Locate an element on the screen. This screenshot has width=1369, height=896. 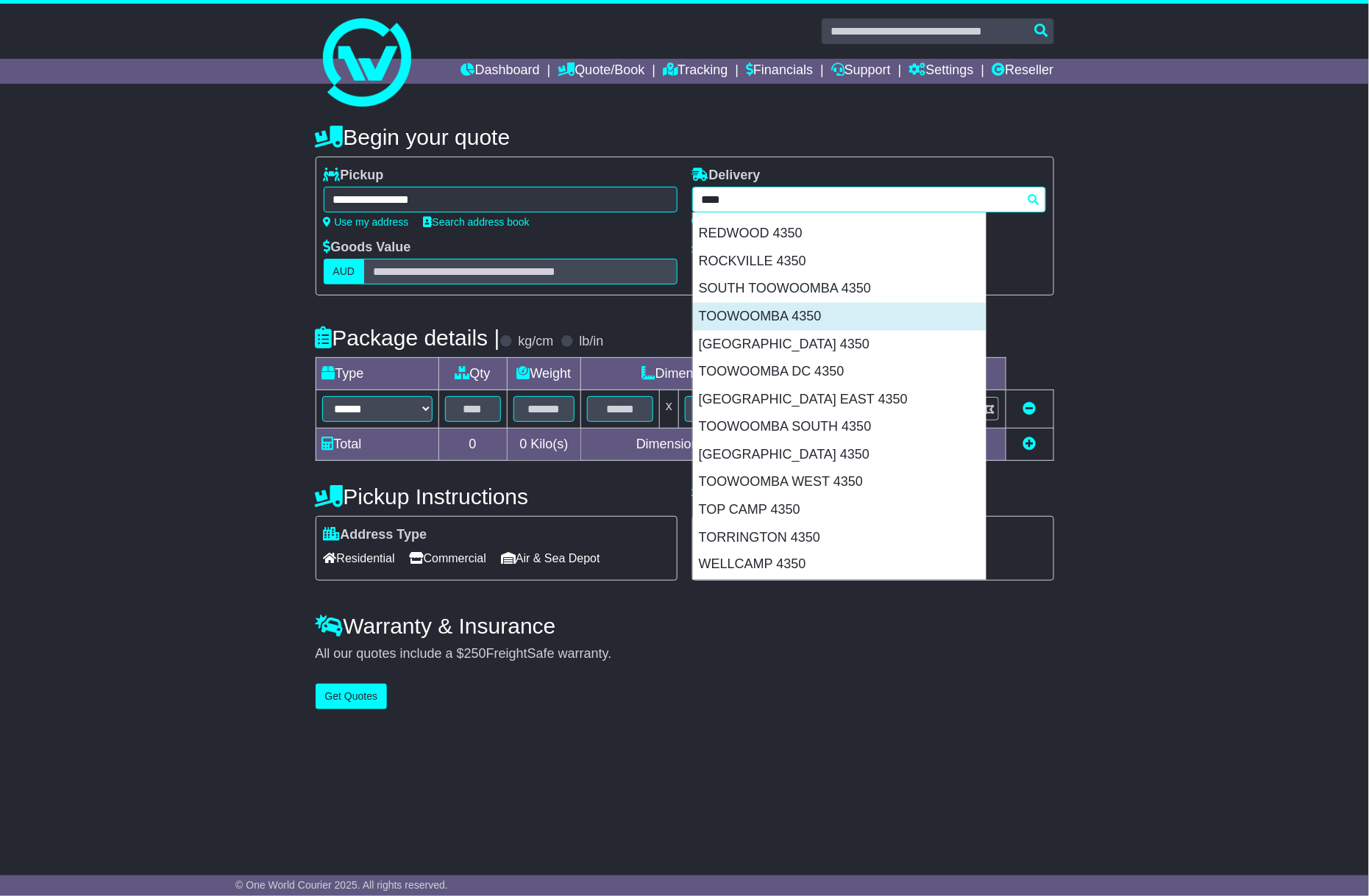
td: 0 is located at coordinates (473, 445).